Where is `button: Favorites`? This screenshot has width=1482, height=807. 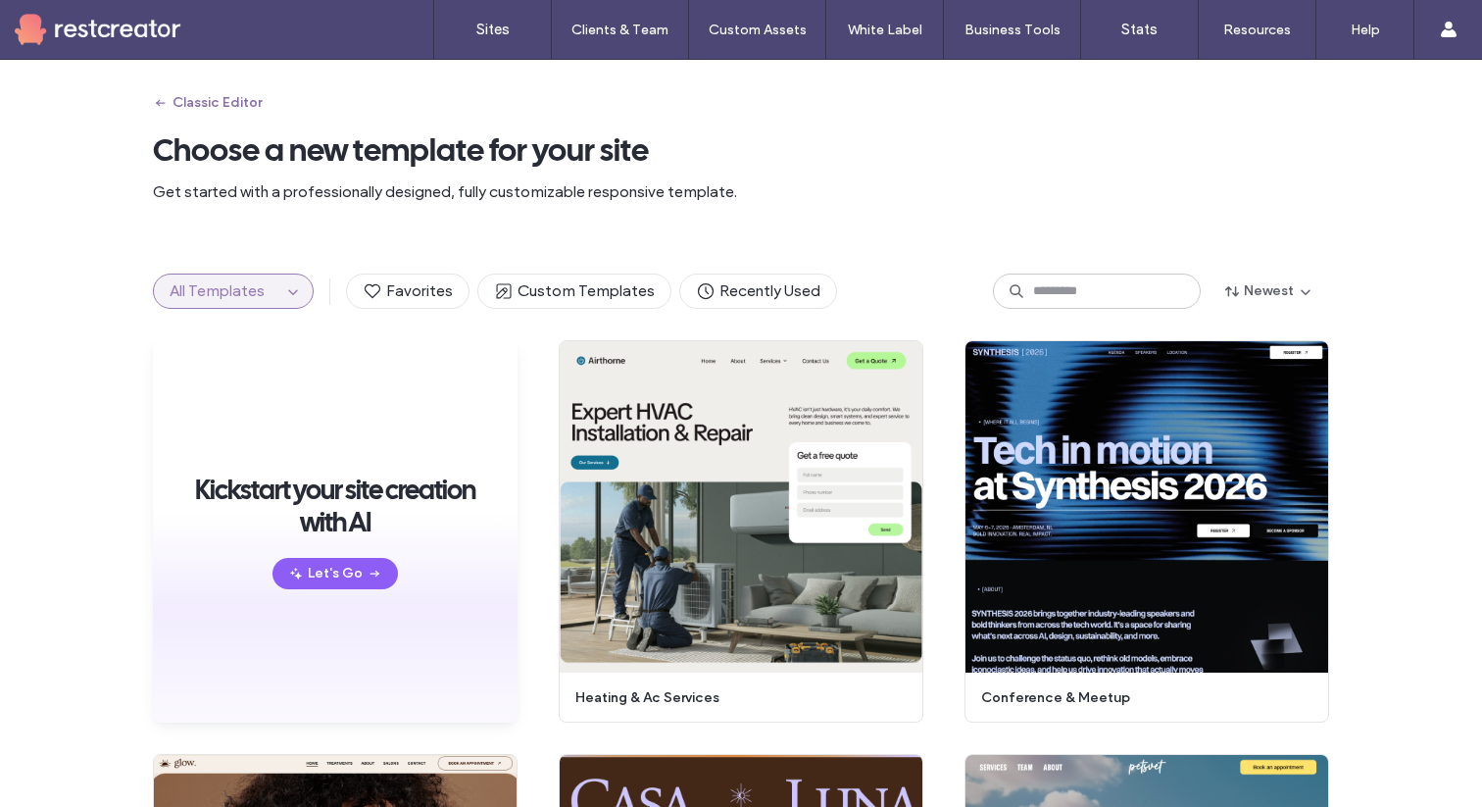 button: Favorites is located at coordinates (408, 291).